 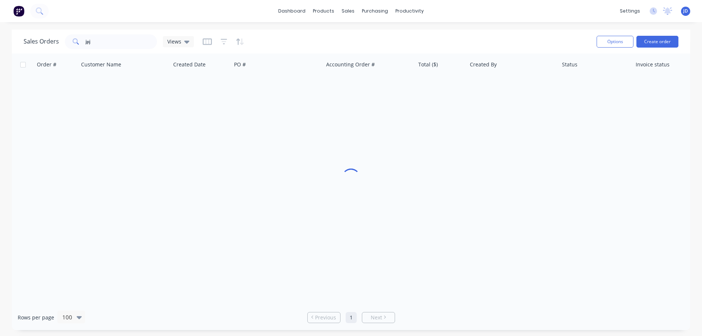 What do you see at coordinates (375, 11) in the screenshot?
I see `div: purchasing` at bounding box center [375, 11].